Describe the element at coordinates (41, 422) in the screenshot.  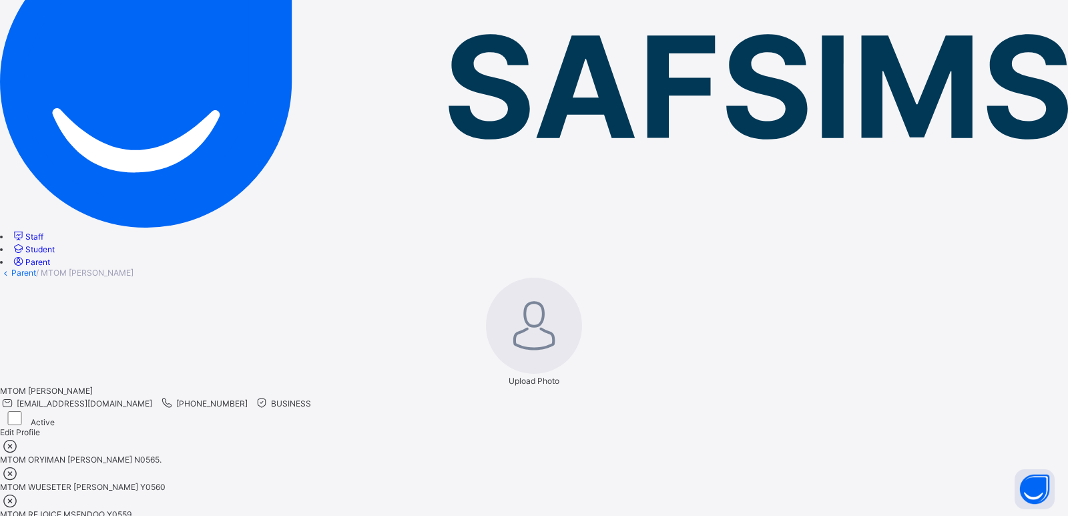
I see `span: Active` at that location.